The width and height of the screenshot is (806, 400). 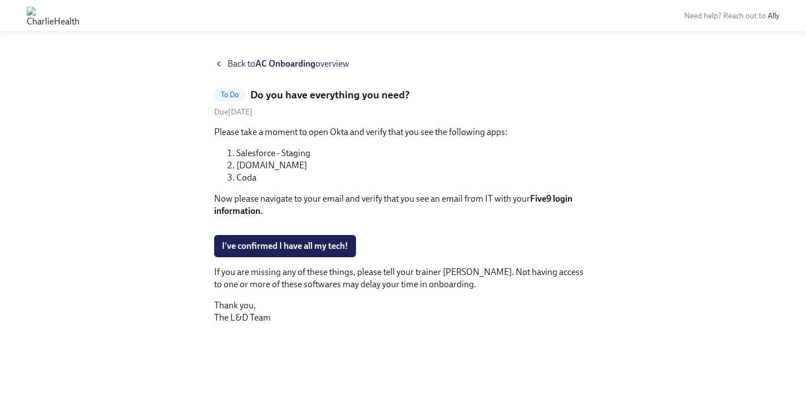 I want to click on li: Salesforce - Staging, so click(x=414, y=153).